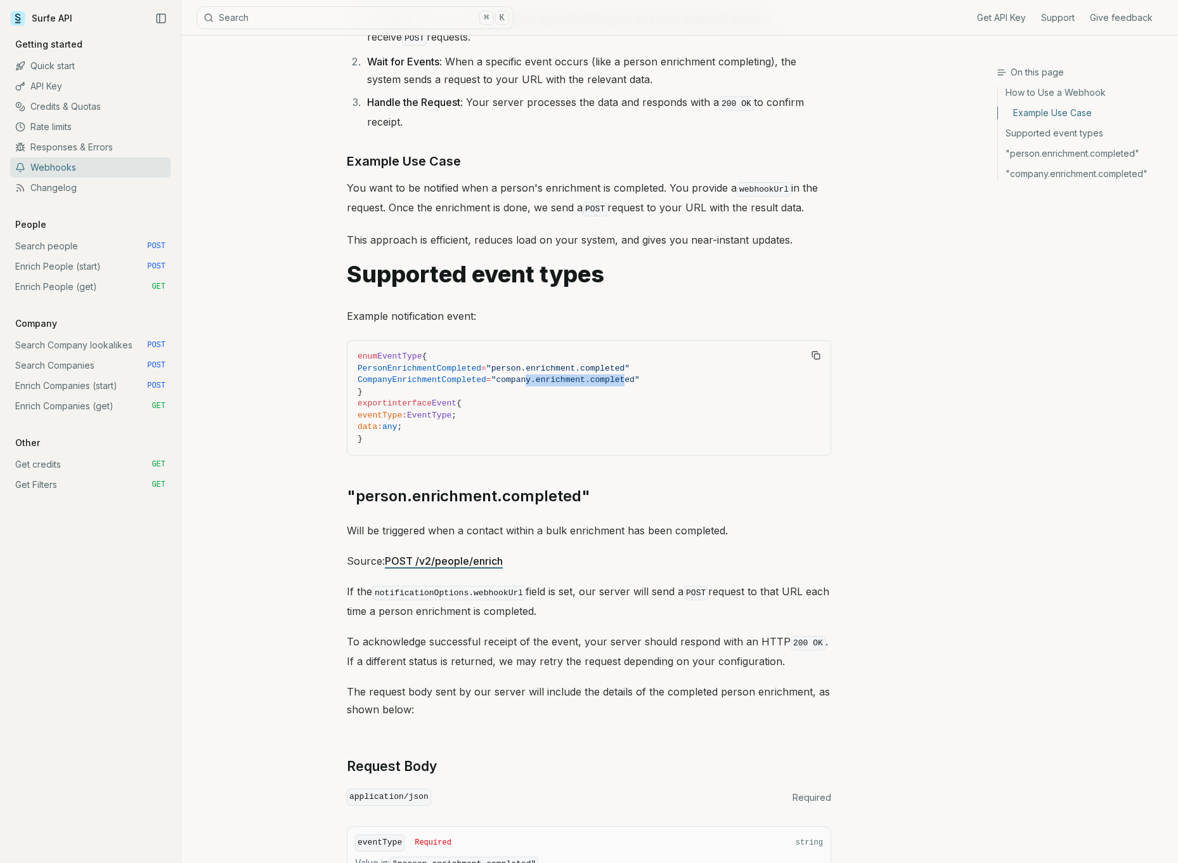 Image resolution: width=1178 pixels, height=863 pixels. I want to click on a: Give feedback, so click(1121, 18).